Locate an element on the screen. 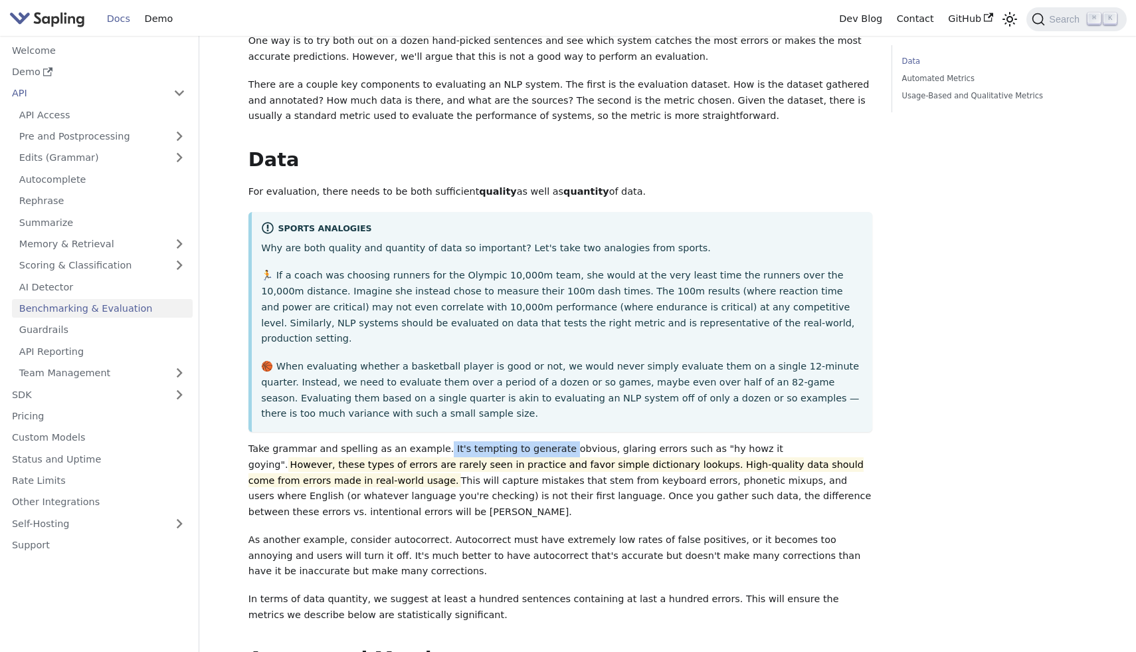 The image size is (1136, 652). a: API is located at coordinates (85, 93).